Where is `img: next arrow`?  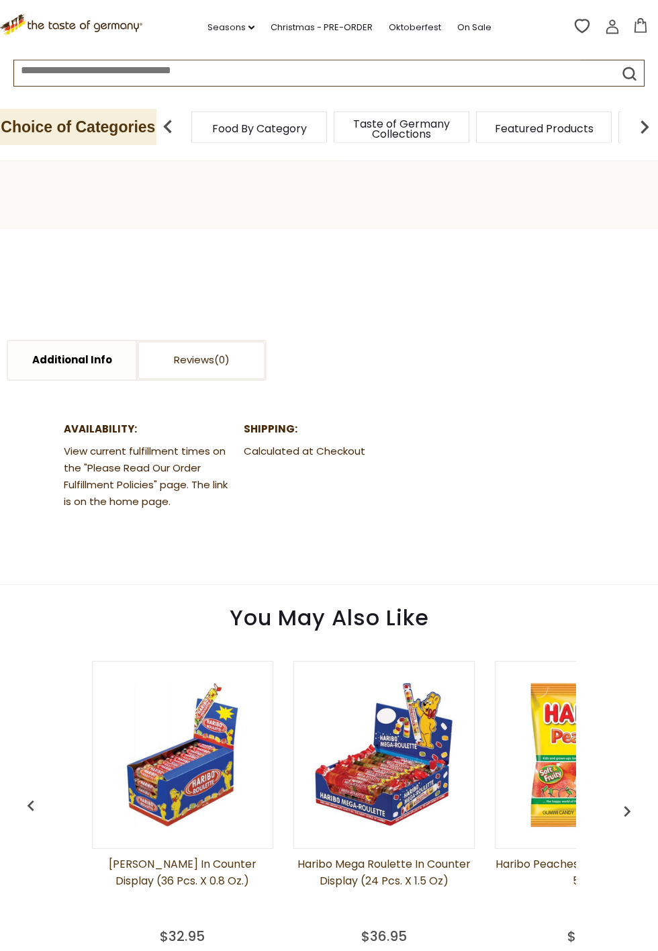 img: next arrow is located at coordinates (645, 127).